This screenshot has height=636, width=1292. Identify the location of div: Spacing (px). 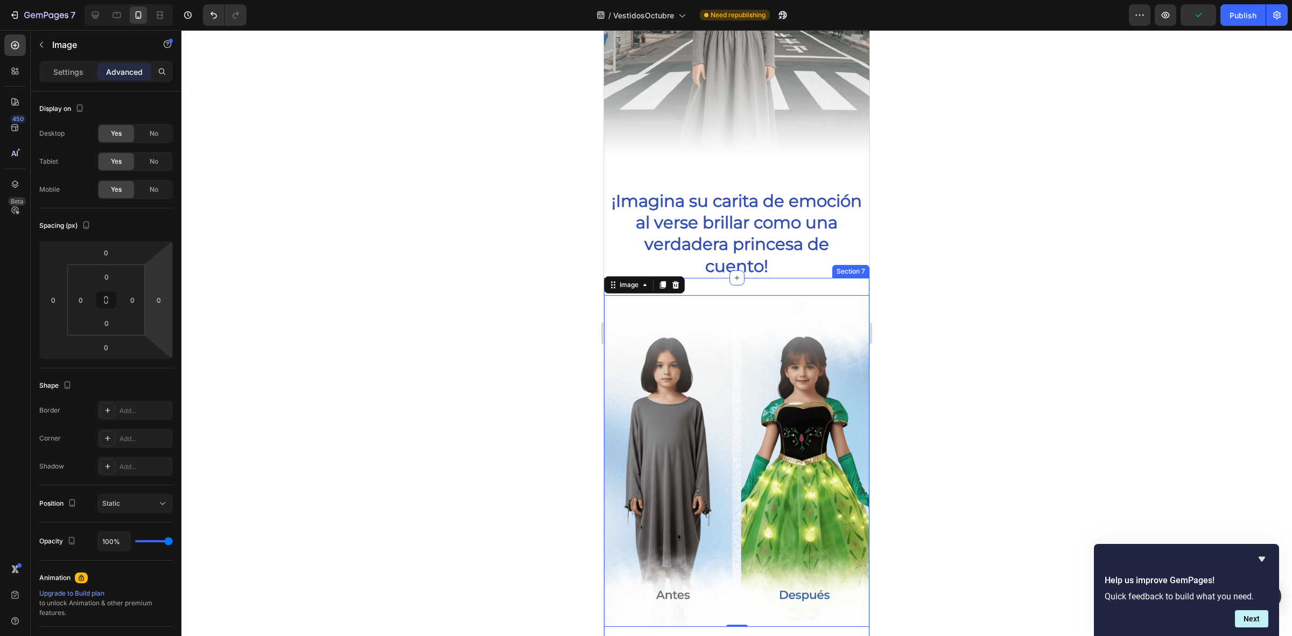
(66, 226).